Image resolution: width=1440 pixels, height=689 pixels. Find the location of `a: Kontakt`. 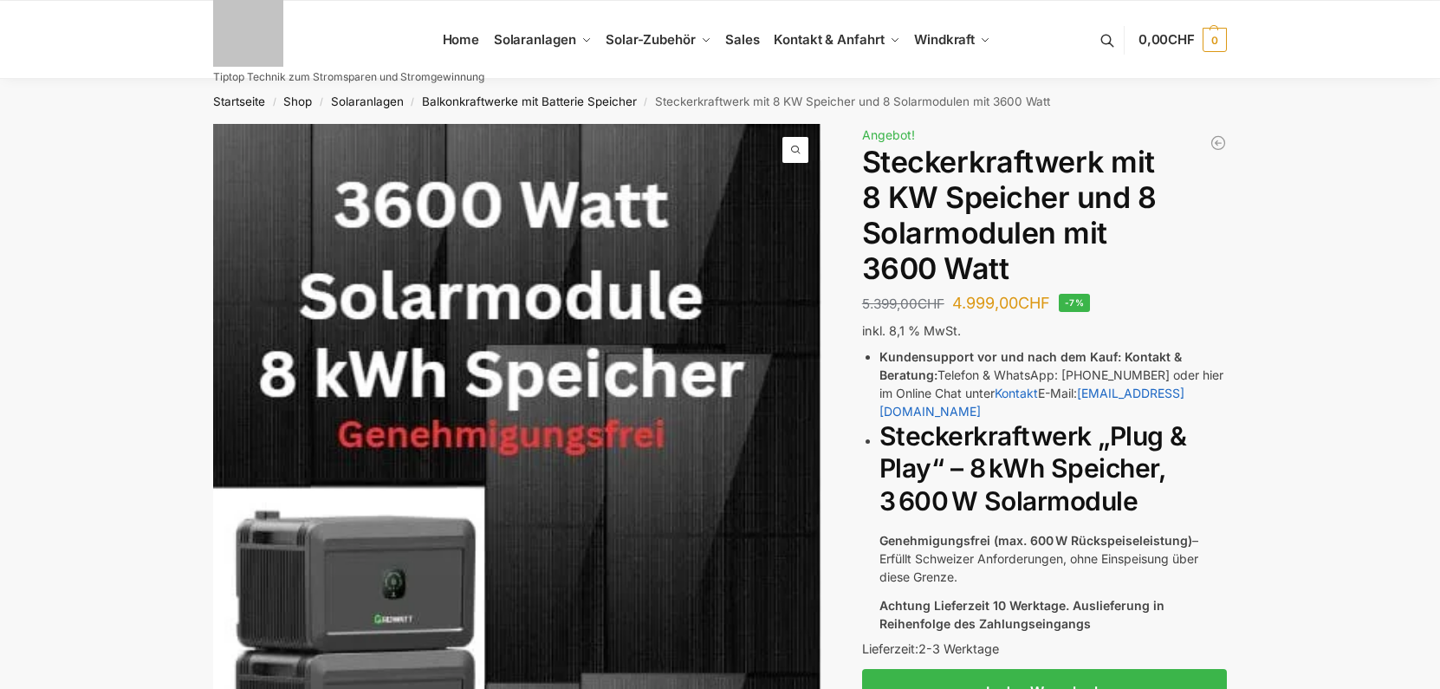

a: Kontakt is located at coordinates (1016, 392).